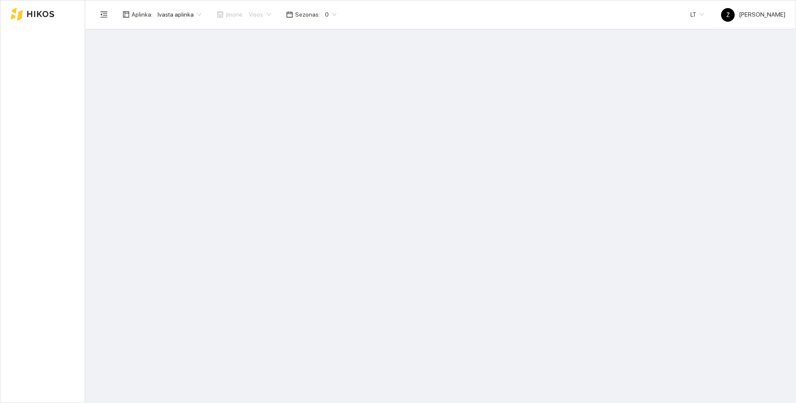 This screenshot has height=403, width=796. I want to click on span: shop, so click(220, 14).